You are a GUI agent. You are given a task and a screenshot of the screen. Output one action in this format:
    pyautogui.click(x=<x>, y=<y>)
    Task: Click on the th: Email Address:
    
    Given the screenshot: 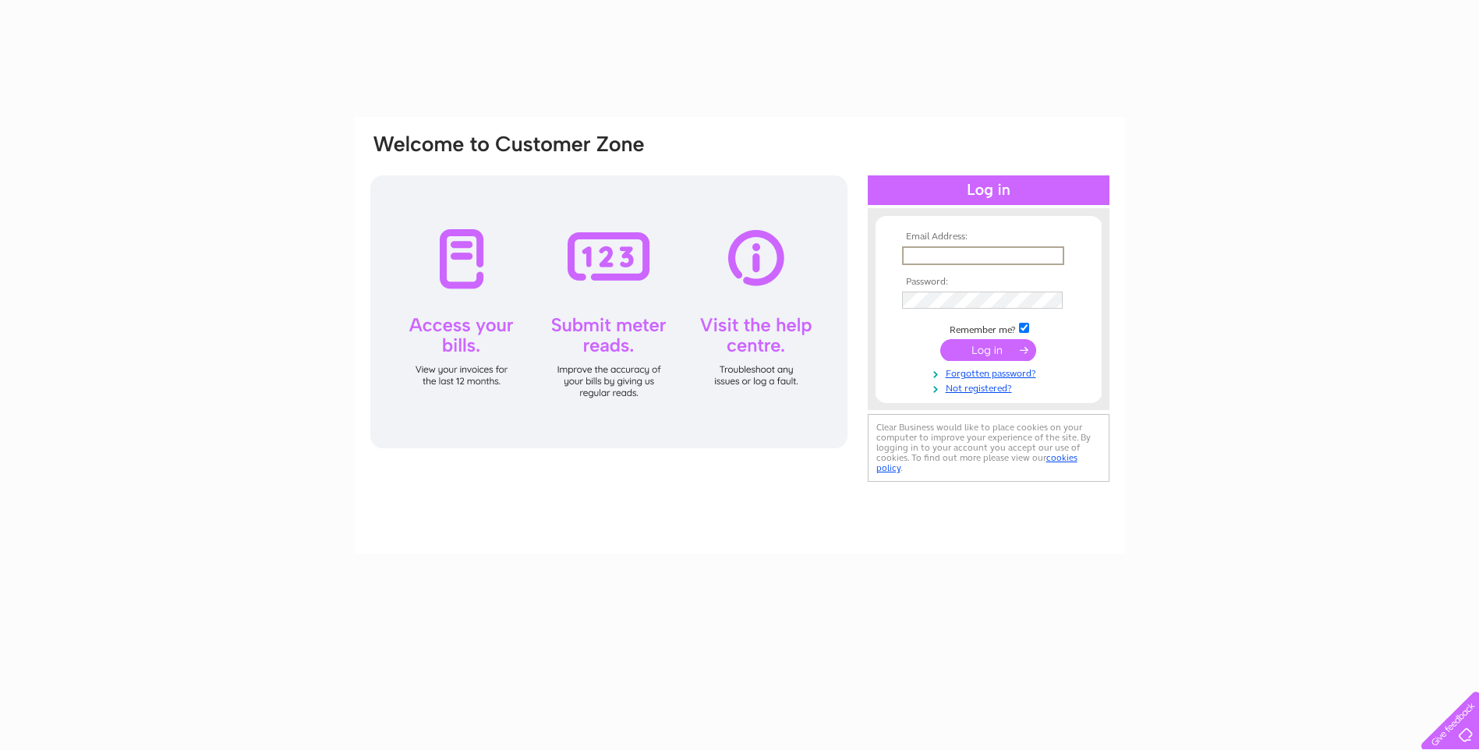 What is the action you would take?
    pyautogui.click(x=989, y=237)
    